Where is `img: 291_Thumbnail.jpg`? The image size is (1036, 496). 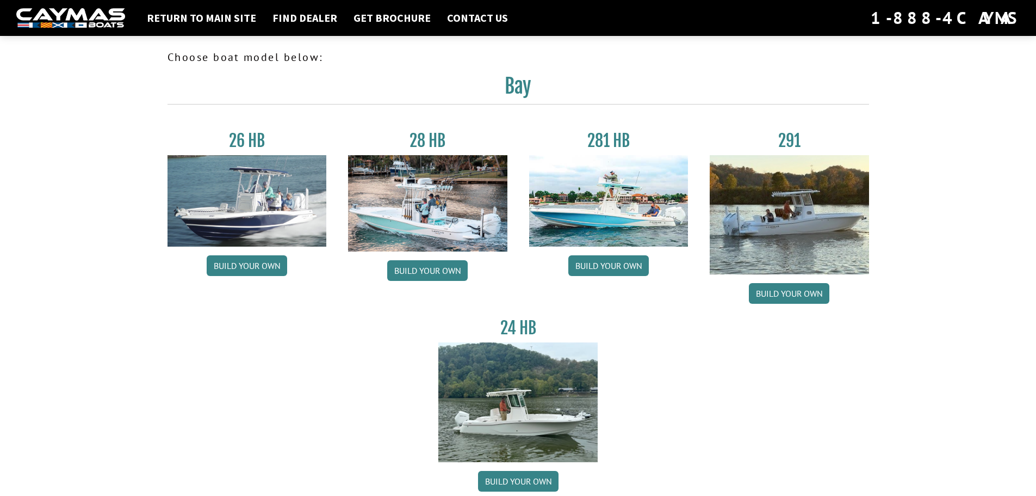
img: 291_Thumbnail.jpg is located at coordinates (789, 214).